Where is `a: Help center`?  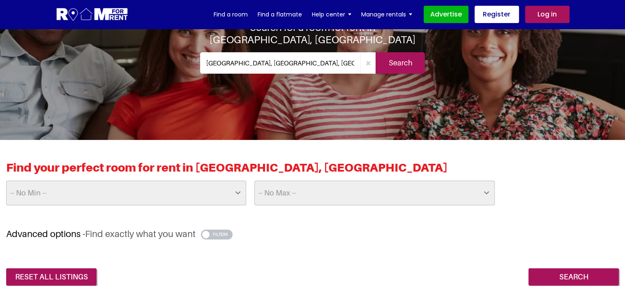 a: Help center is located at coordinates (332, 14).